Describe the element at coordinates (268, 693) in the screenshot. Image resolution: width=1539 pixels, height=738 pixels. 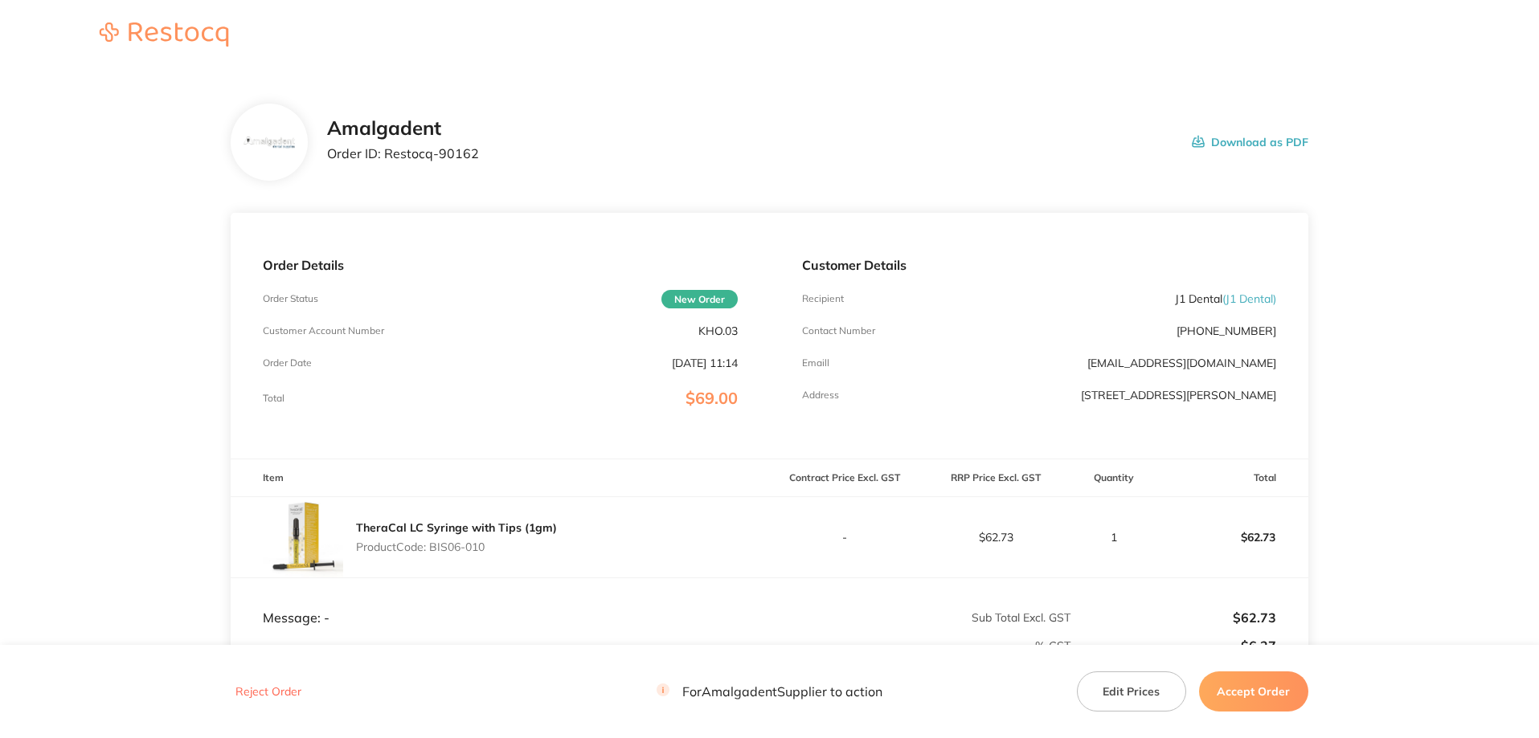
I see `button: Reject Order` at that location.